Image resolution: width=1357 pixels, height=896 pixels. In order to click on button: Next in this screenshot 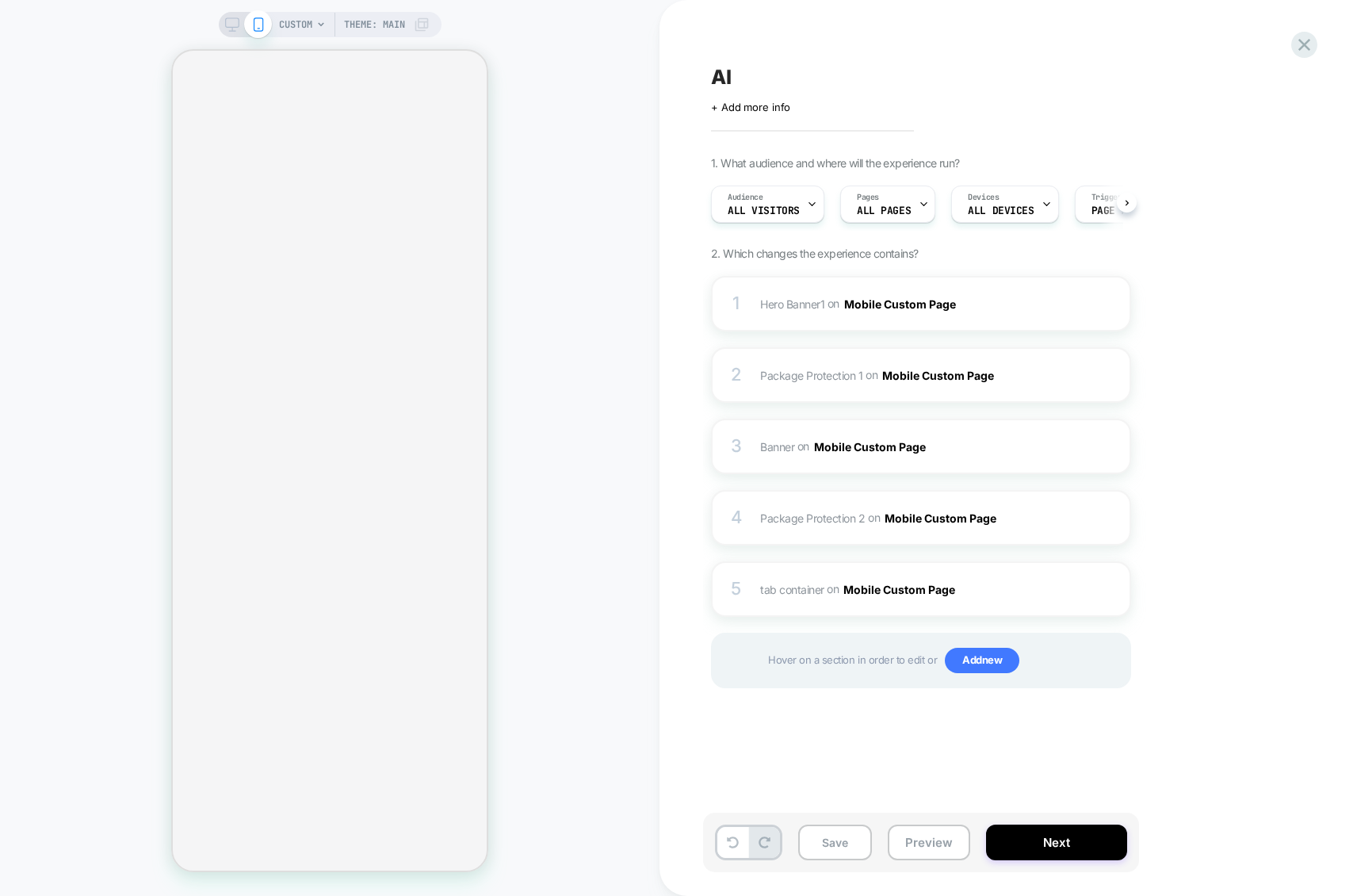, I will do `click(1056, 841)`.